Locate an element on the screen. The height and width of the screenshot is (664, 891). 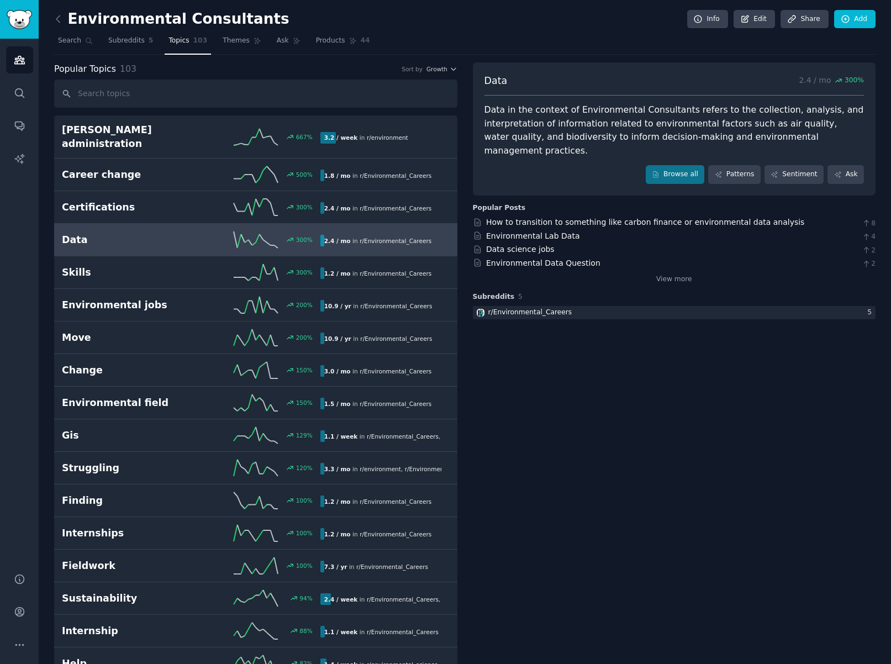
a: Sentiment is located at coordinates (794, 175).